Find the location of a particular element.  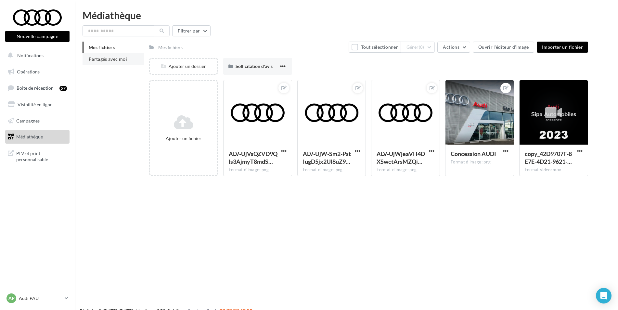

a: Campagnes is located at coordinates (37, 121).